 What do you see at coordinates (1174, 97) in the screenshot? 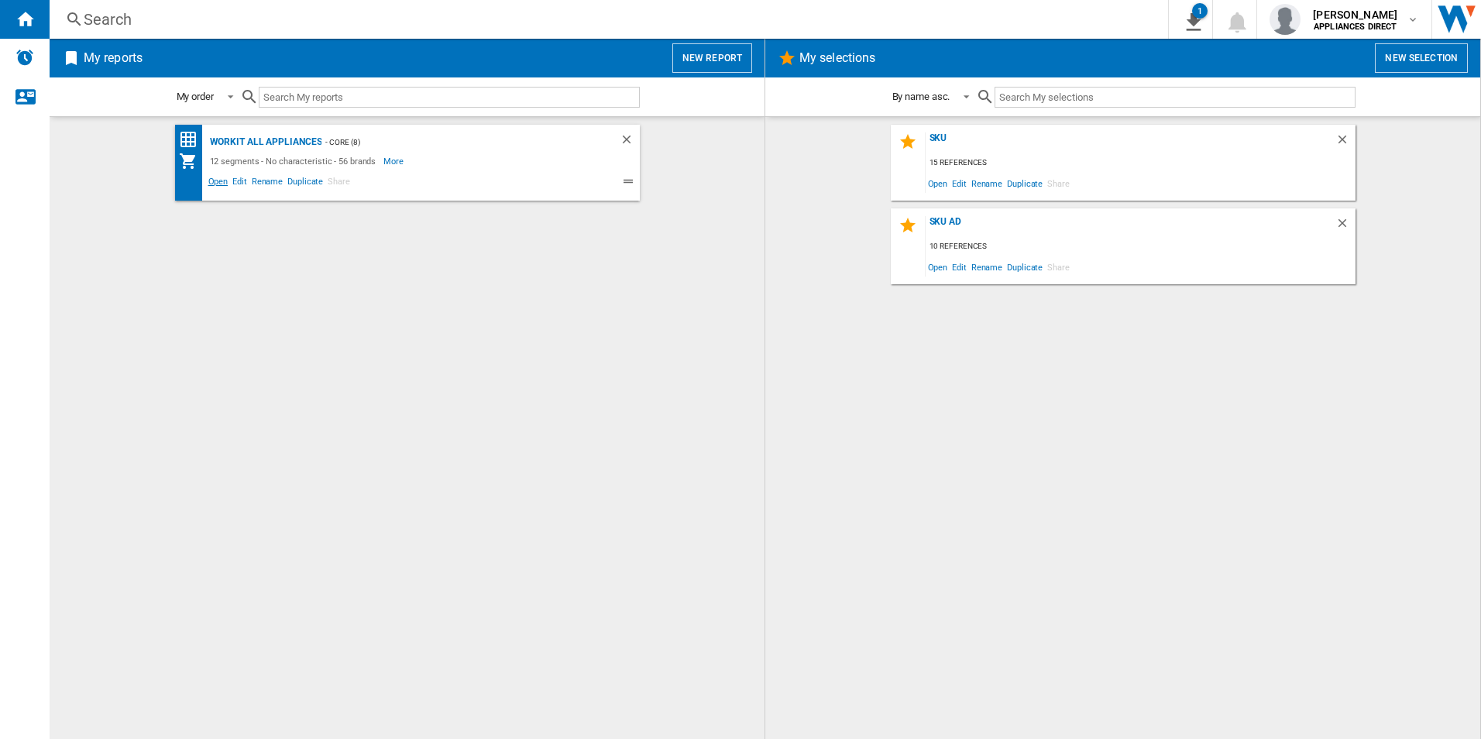
I see `input: Search My selections` at bounding box center [1174, 97].